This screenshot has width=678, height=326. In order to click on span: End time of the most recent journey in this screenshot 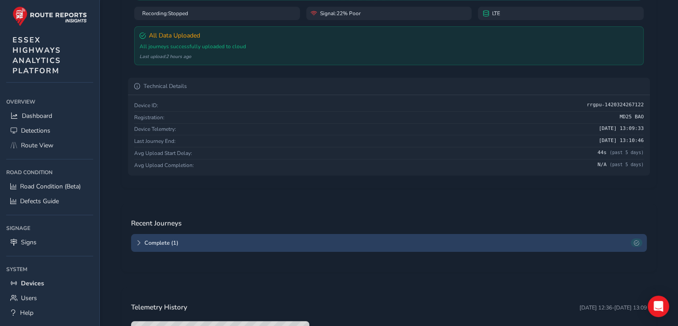, I will do `click(155, 141)`.